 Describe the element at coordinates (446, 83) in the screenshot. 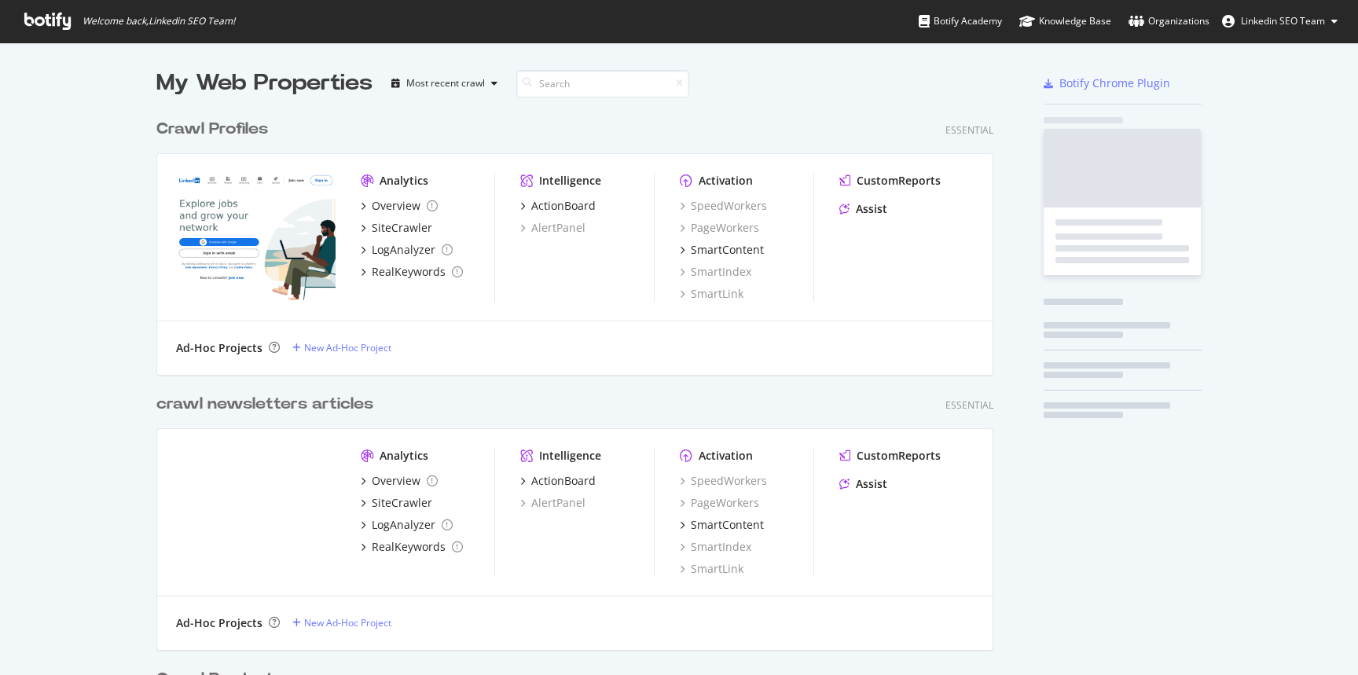

I see `div: Most recent crawl` at that location.